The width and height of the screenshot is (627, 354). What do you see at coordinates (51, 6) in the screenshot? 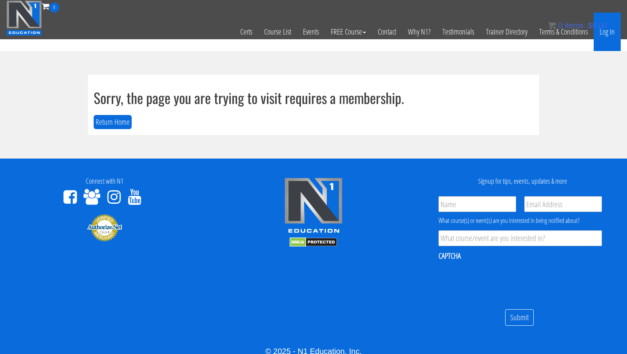
I see `a: 0` at bounding box center [51, 6].